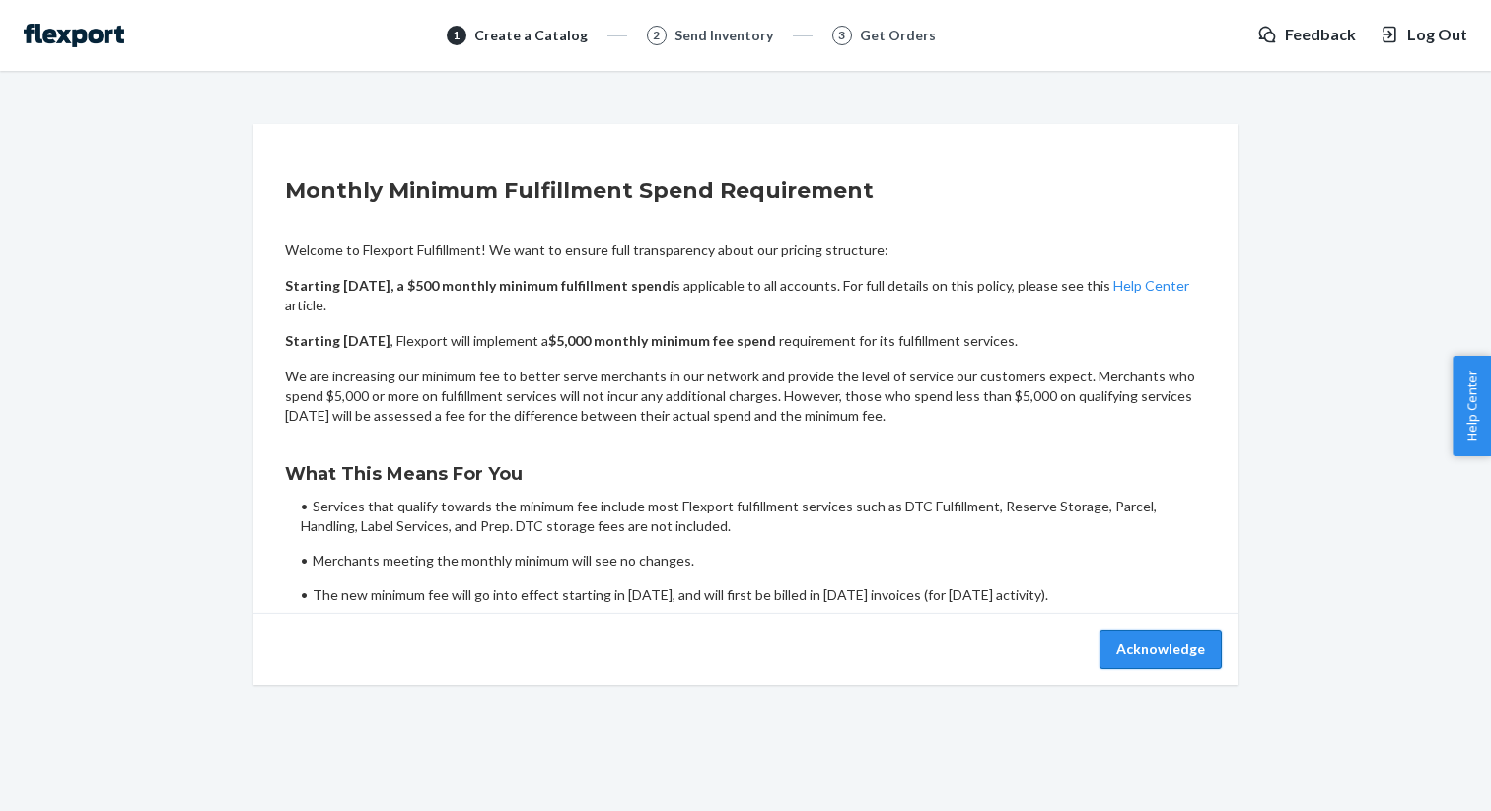 This screenshot has width=1491, height=811. What do you see at coordinates (656, 35) in the screenshot?
I see `span: 2` at bounding box center [656, 35].